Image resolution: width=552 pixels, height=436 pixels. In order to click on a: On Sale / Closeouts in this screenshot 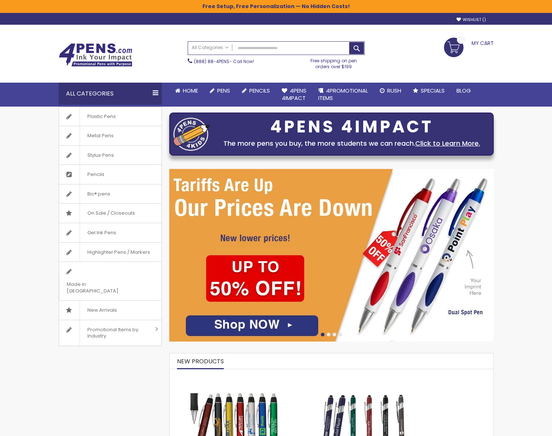, I will do `click(110, 213)`.